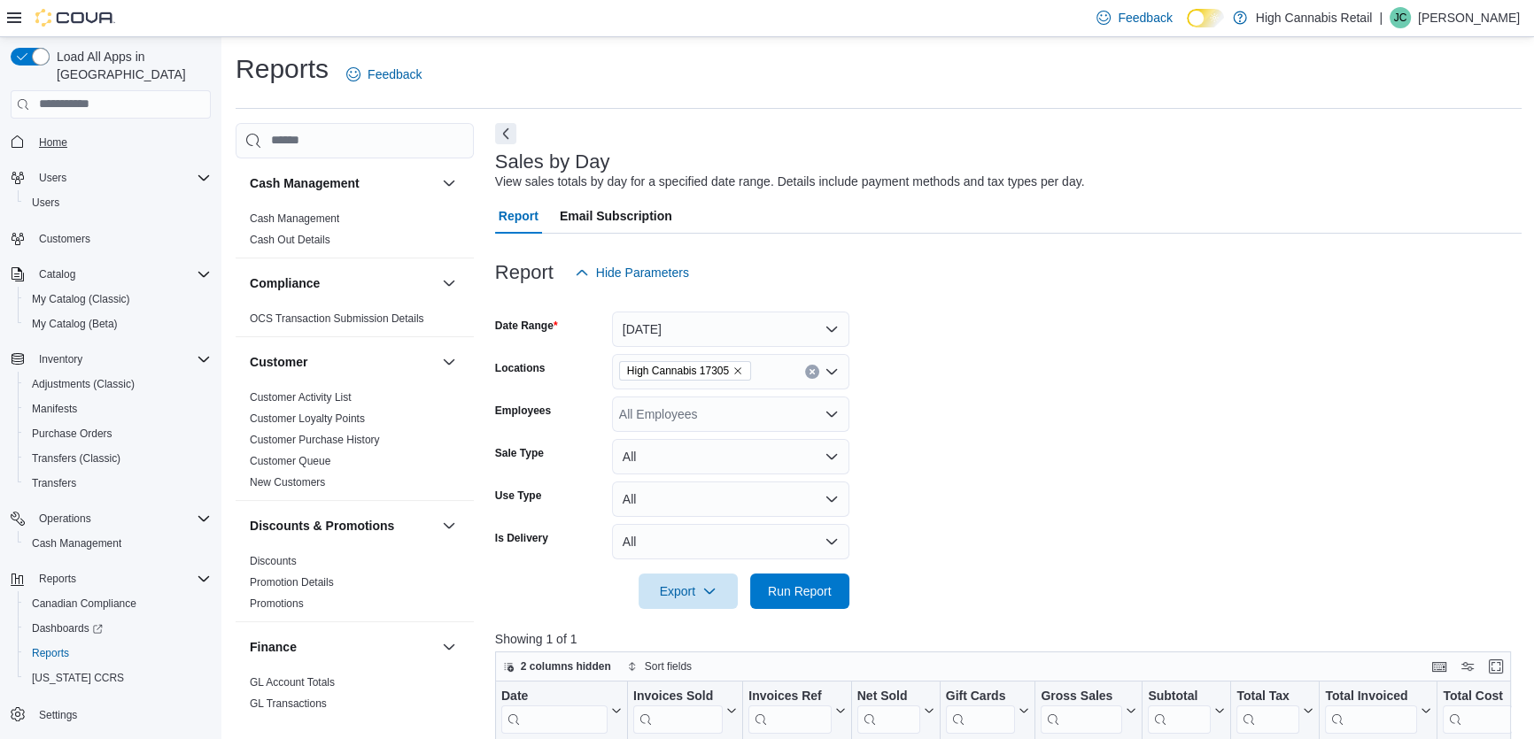 The width and height of the screenshot is (1534, 739). Describe the element at coordinates (45, 203) in the screenshot. I see `a: Users` at that location.